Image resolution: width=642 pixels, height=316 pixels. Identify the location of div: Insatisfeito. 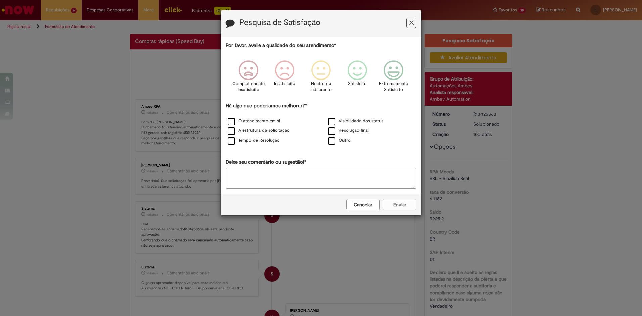
(285, 78).